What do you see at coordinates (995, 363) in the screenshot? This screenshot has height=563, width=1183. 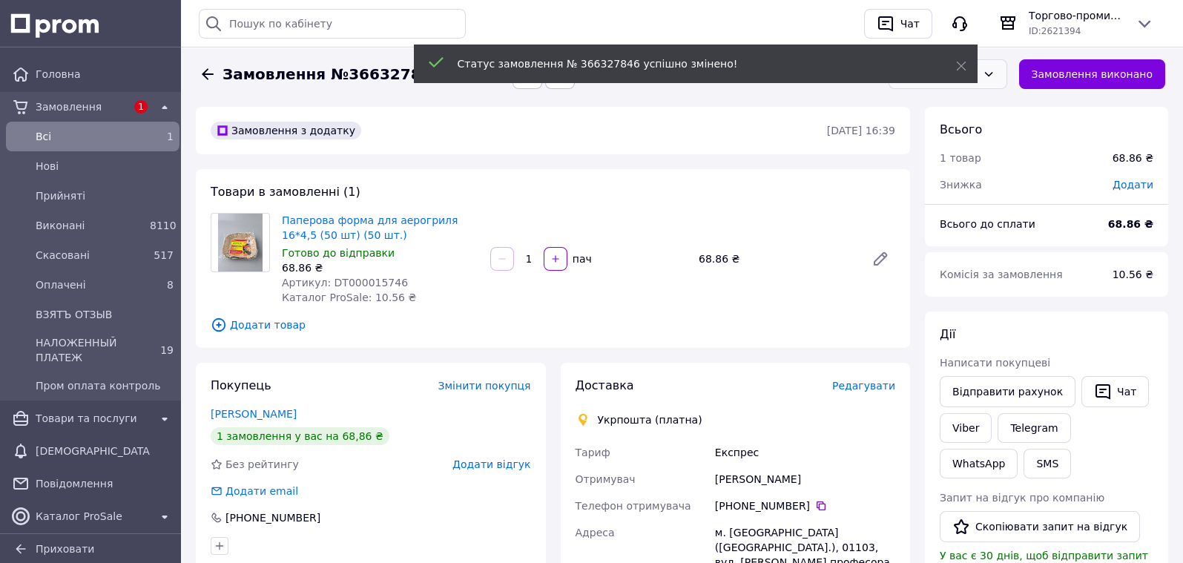 I see `span: Написати покупцеві` at bounding box center [995, 363].